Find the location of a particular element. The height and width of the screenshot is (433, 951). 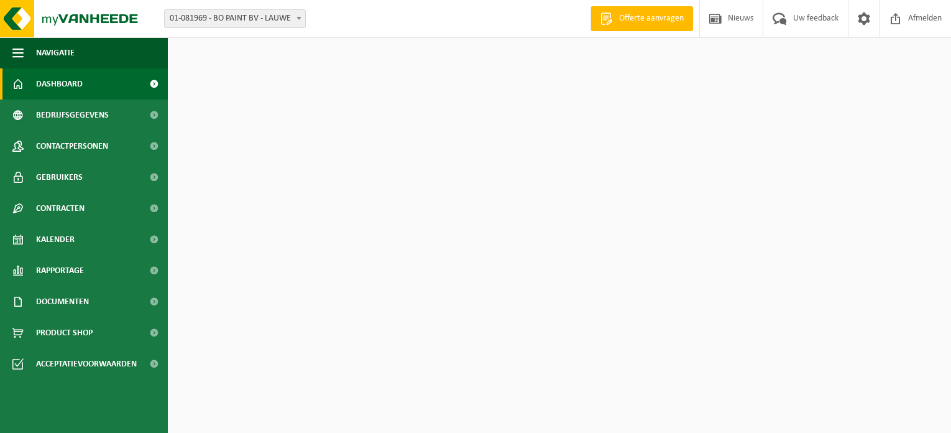

span: Contracten is located at coordinates (60, 208).